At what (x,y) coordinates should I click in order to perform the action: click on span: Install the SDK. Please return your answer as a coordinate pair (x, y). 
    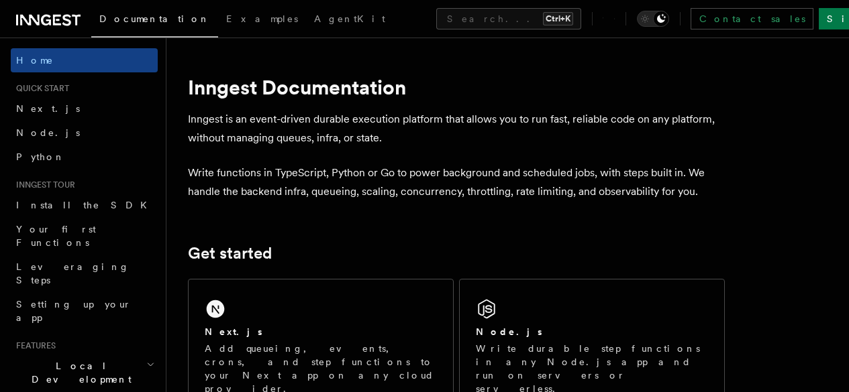
    Looking at the image, I should click on (85, 205).